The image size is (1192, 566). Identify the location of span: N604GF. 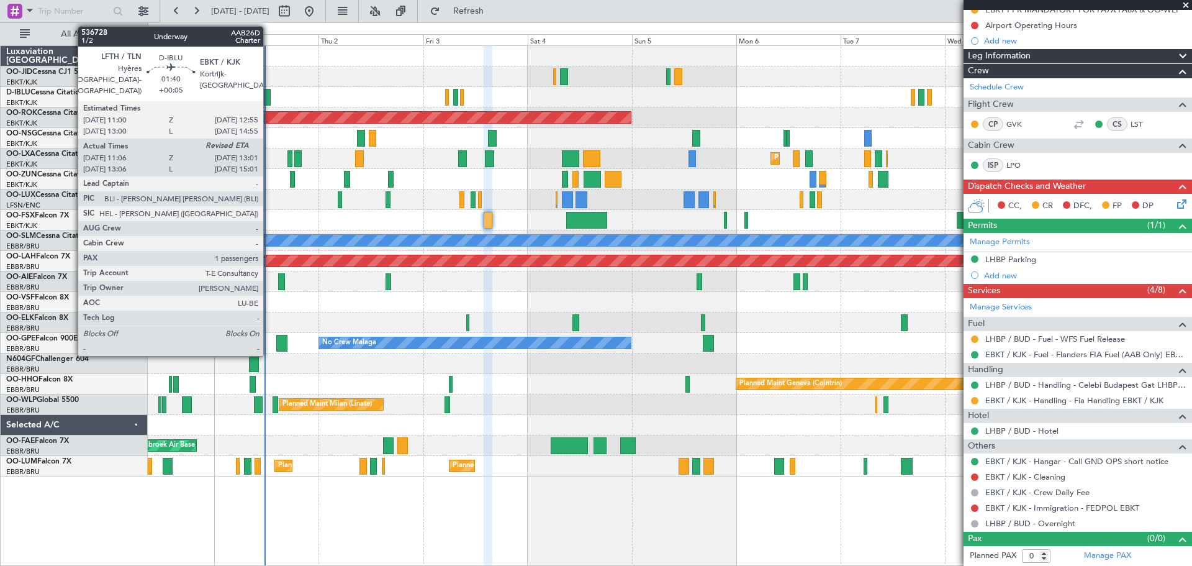
(20, 359).